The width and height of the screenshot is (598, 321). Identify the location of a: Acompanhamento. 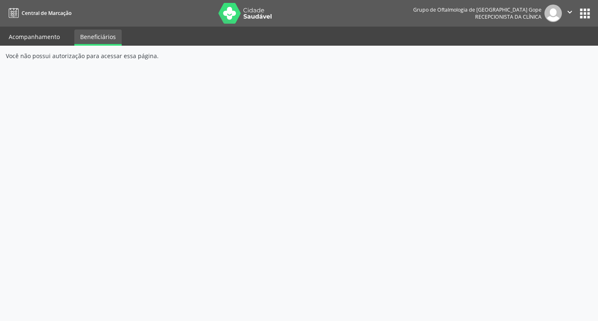
(34, 37).